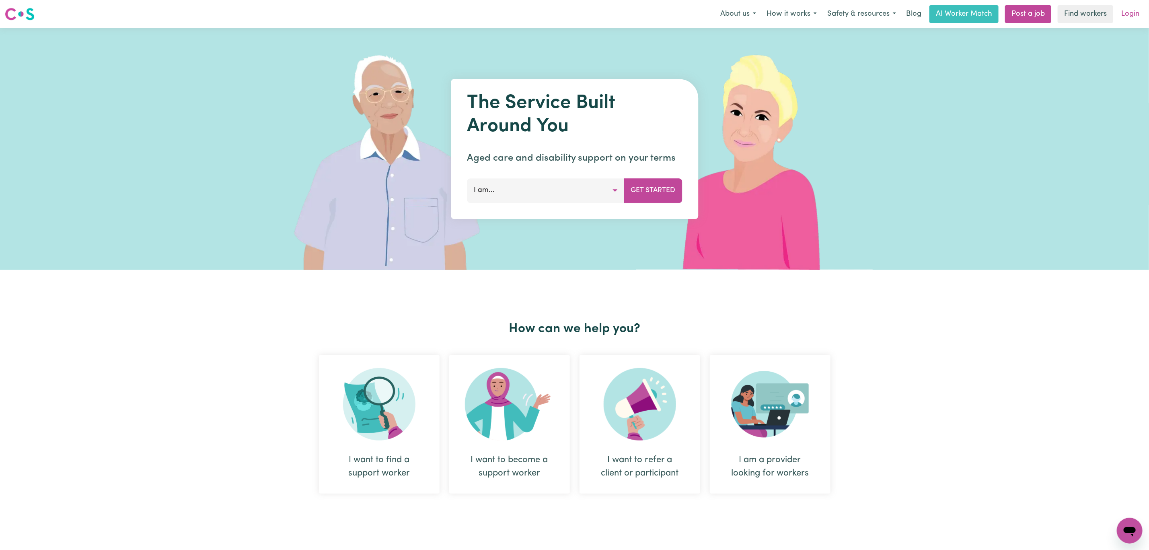 Image resolution: width=1149 pixels, height=550 pixels. What do you see at coordinates (546, 190) in the screenshot?
I see `button: I am...` at bounding box center [546, 190].